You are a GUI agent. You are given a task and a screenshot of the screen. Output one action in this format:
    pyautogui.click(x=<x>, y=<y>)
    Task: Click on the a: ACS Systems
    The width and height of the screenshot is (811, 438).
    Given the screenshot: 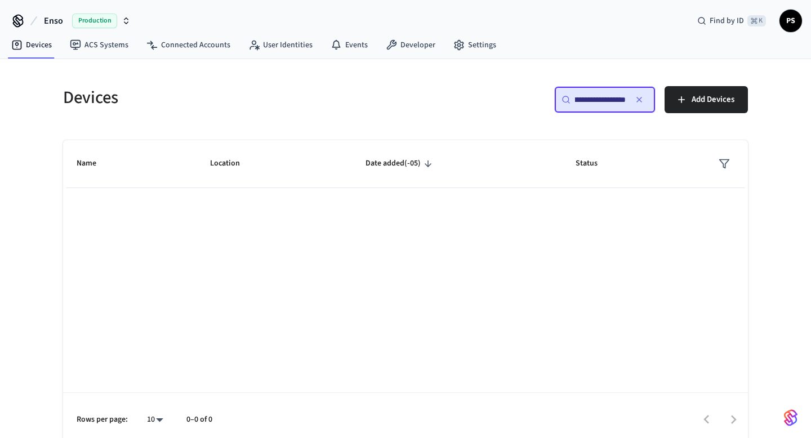 What is the action you would take?
    pyautogui.click(x=99, y=45)
    